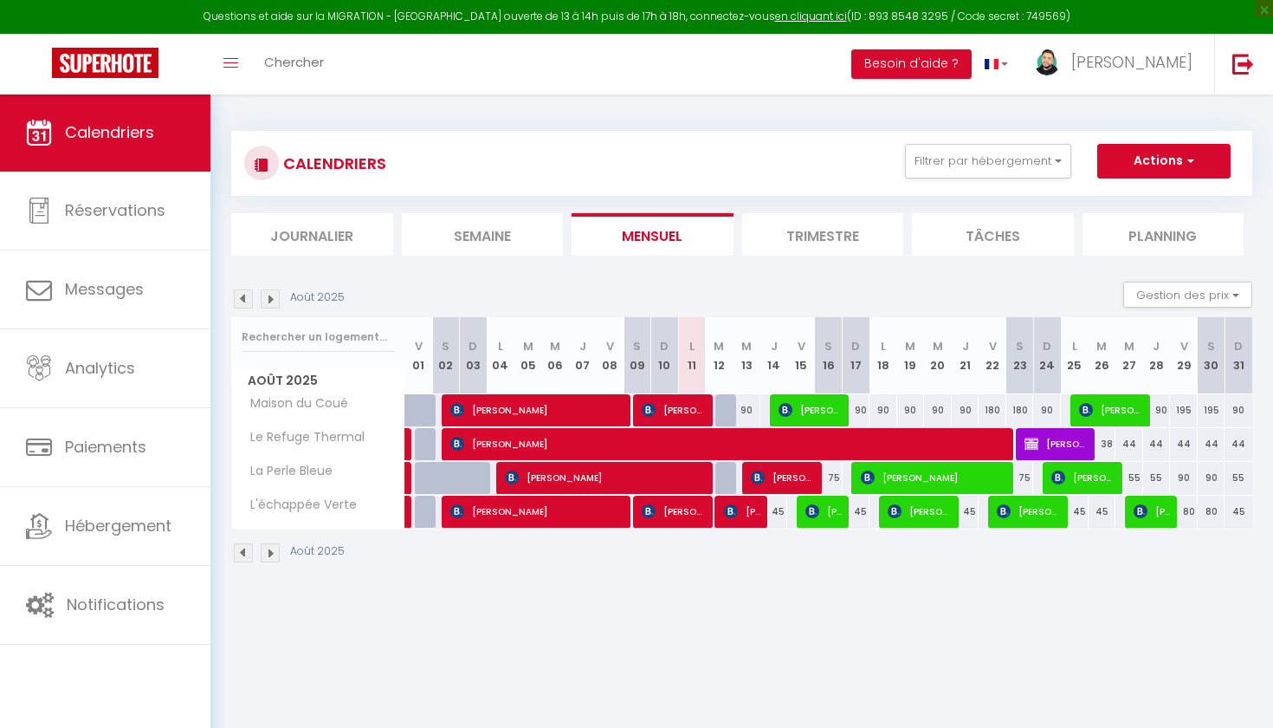  Describe the element at coordinates (884, 355) in the screenshot. I see `th: 18` at that location.